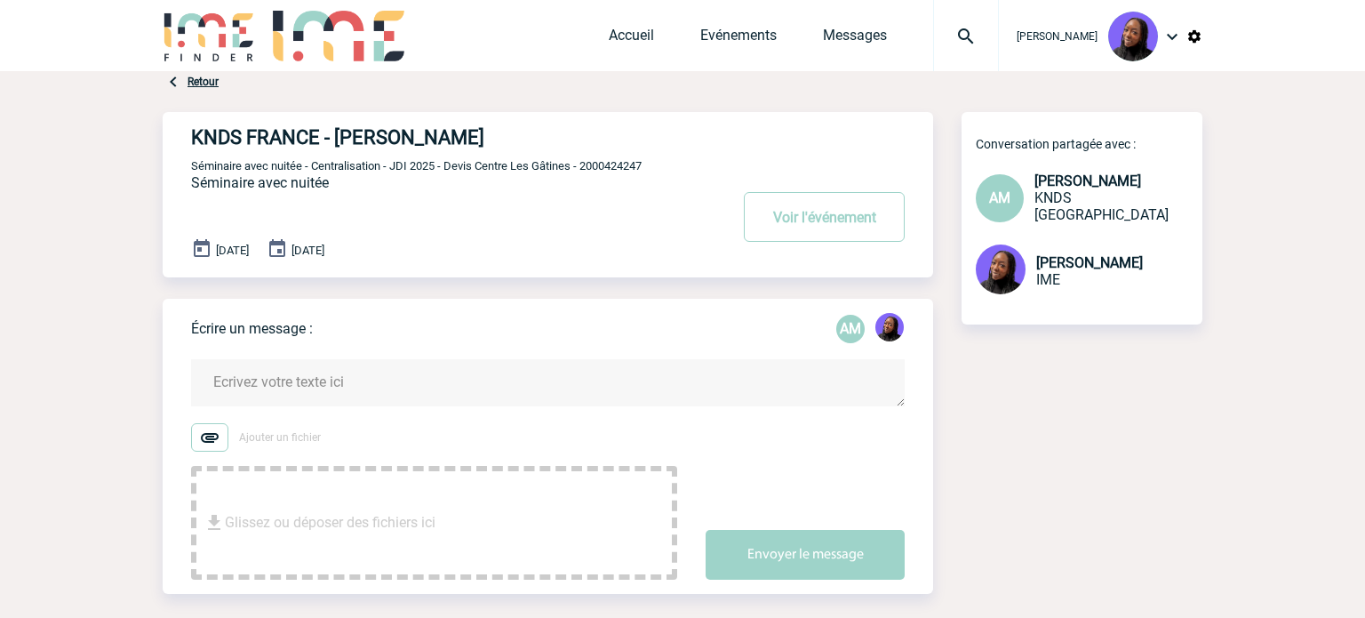 Image resolution: width=1365 pixels, height=618 pixels. Describe the element at coordinates (889, 329) in the screenshot. I see `div: Tabaski THIAM` at that location.